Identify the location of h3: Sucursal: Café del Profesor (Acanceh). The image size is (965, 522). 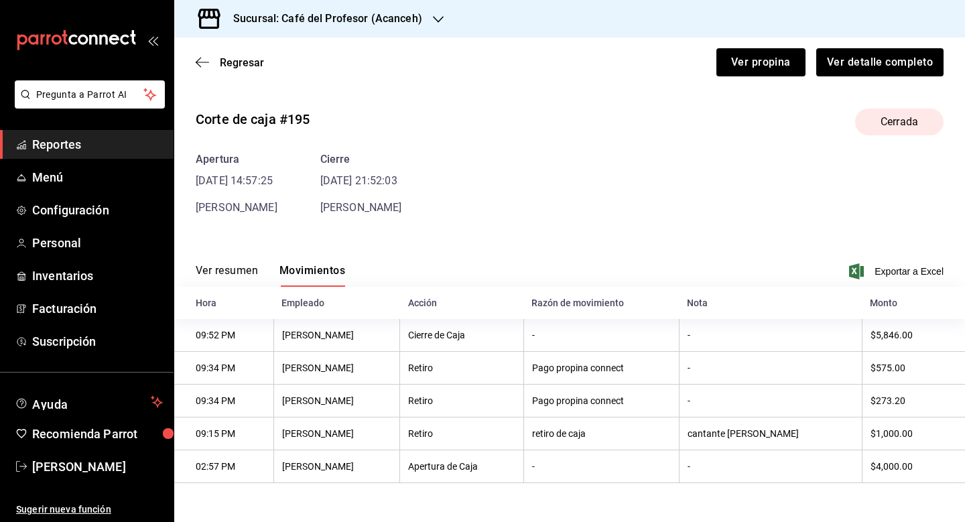
(322, 19).